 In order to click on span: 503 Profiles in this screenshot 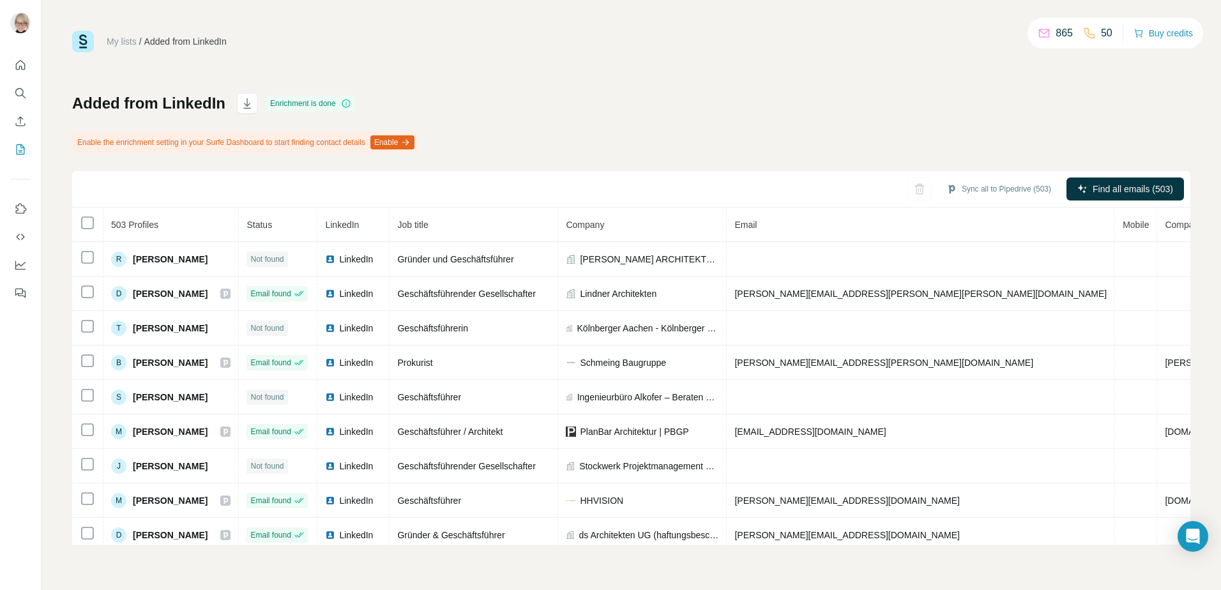, I will do `click(135, 225)`.